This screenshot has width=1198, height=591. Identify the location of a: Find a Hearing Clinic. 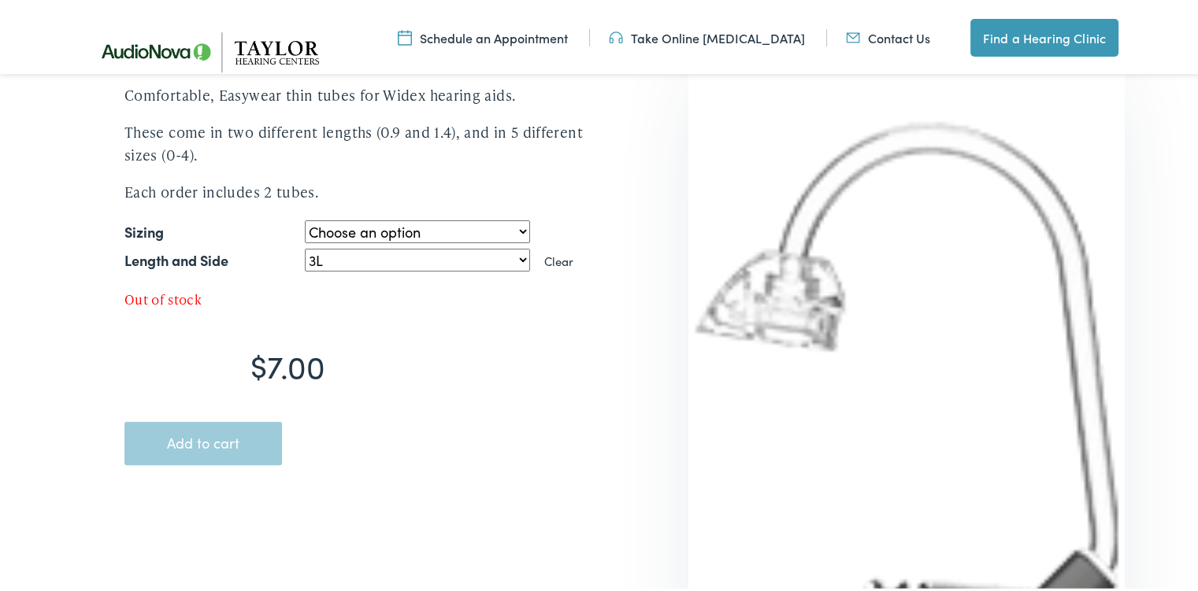
(1044, 35).